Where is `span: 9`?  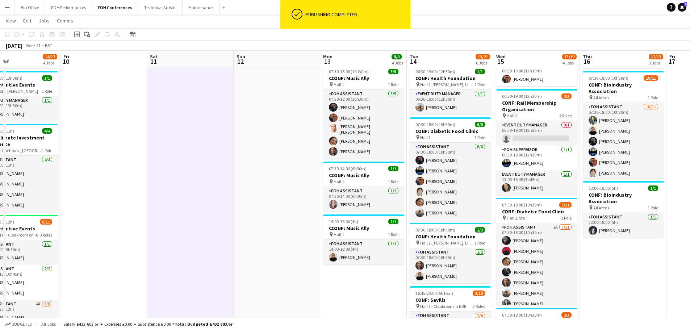
span: 9 is located at coordinates (686, 4).